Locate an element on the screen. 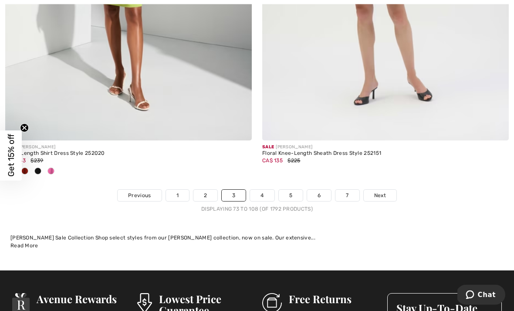 Image resolution: width=514 pixels, height=311 pixels. span: $225 is located at coordinates (294, 161).